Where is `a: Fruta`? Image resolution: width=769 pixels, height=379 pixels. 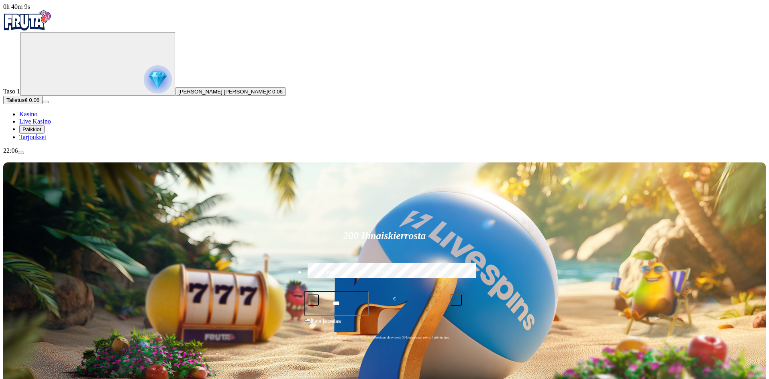
a: Fruta is located at coordinates (27, 28).